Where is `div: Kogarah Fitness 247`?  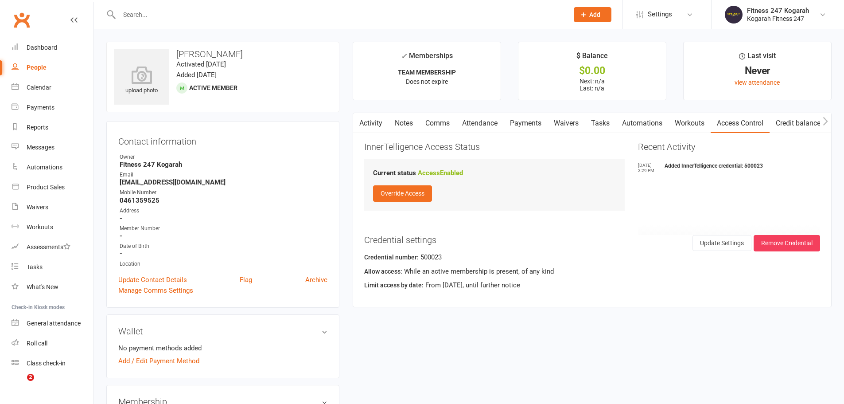 div: Kogarah Fitness 247 is located at coordinates (778, 19).